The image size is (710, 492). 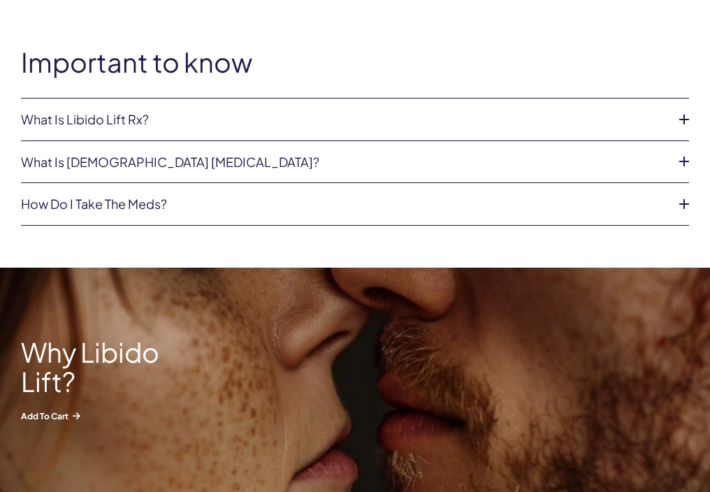 What do you see at coordinates (344, 119) in the screenshot?
I see `a: What is Libido Lift Rx?` at bounding box center [344, 119].